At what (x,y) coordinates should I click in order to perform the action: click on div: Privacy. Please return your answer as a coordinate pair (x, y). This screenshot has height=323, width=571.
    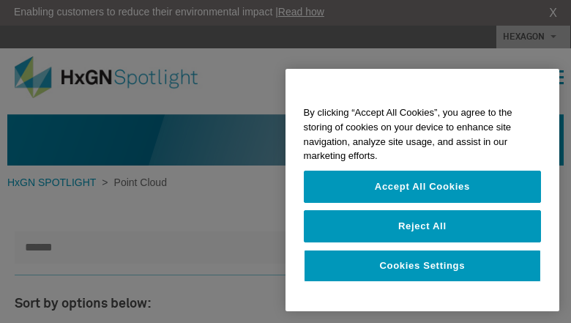
    Looking at the image, I should click on (422, 190).